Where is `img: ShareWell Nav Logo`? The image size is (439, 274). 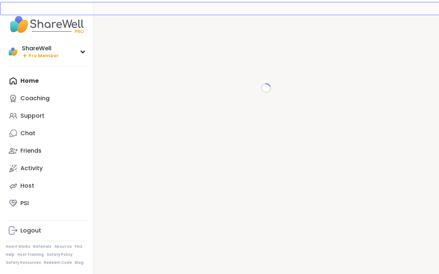
img: ShareWell Nav Logo is located at coordinates (46, 24).